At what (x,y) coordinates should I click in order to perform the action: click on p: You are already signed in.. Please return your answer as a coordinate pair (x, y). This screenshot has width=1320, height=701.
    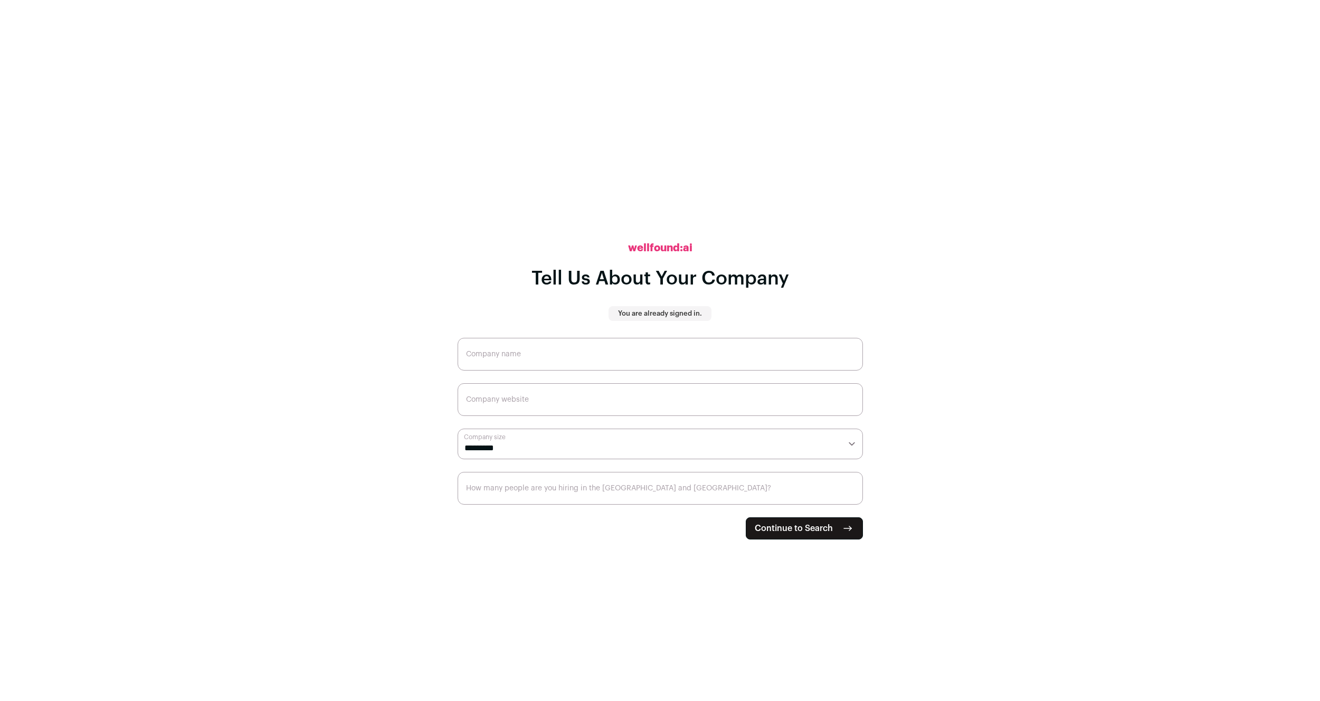
    Looking at the image, I should click on (659, 313).